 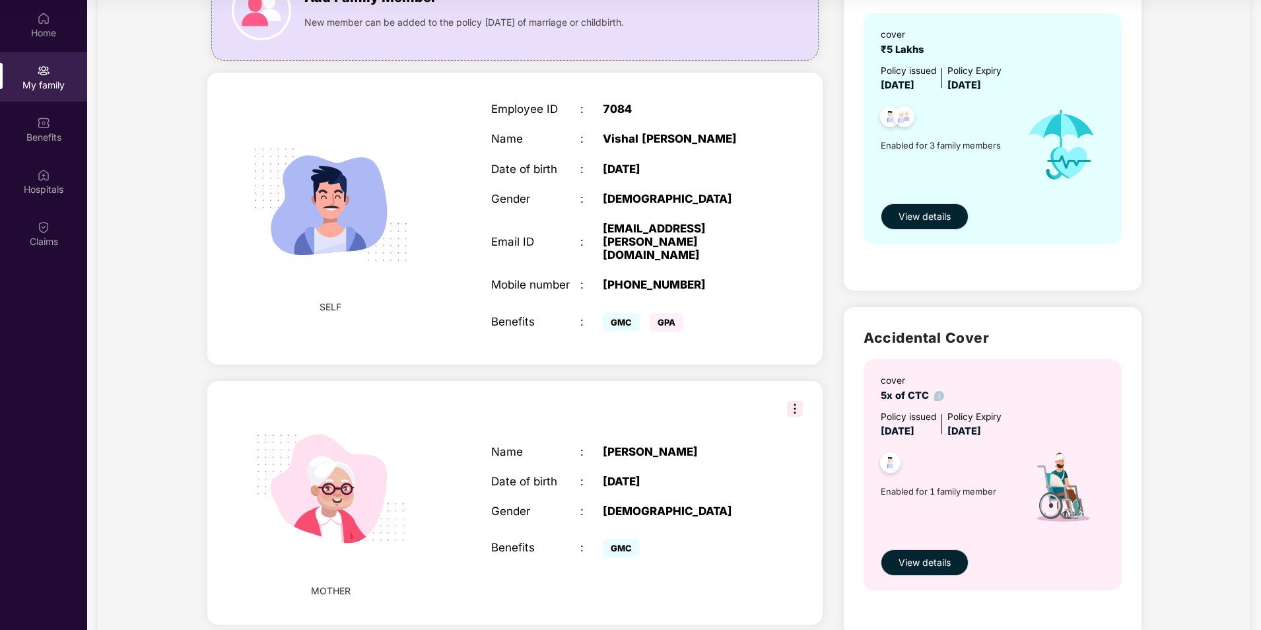 I want to click on div: Mobile number, so click(x=535, y=285).